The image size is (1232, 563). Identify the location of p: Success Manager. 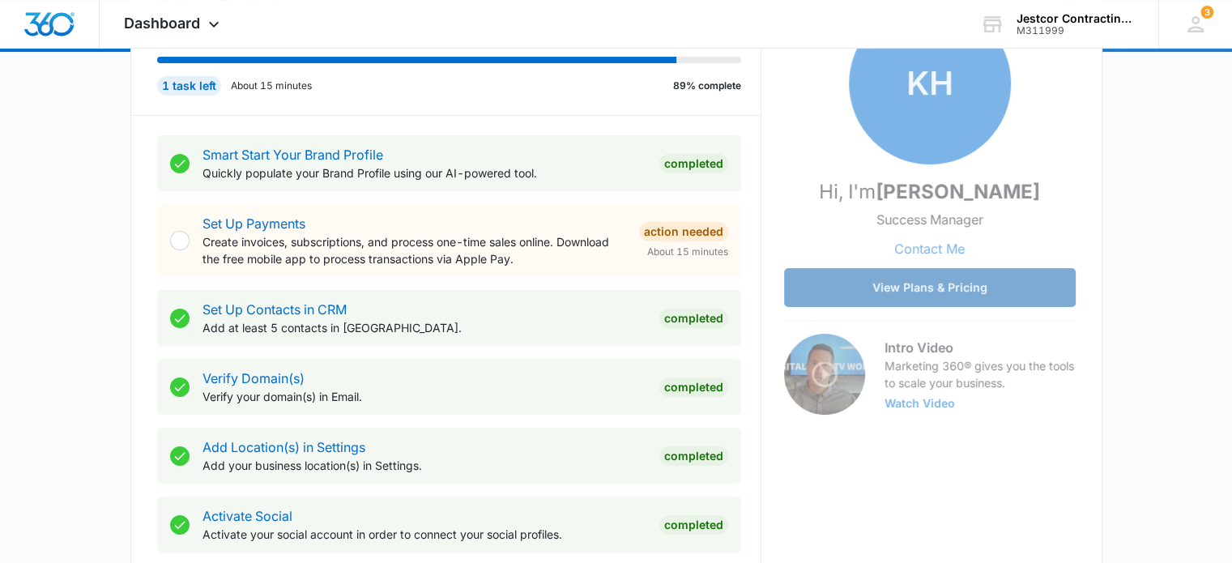
(930, 219).